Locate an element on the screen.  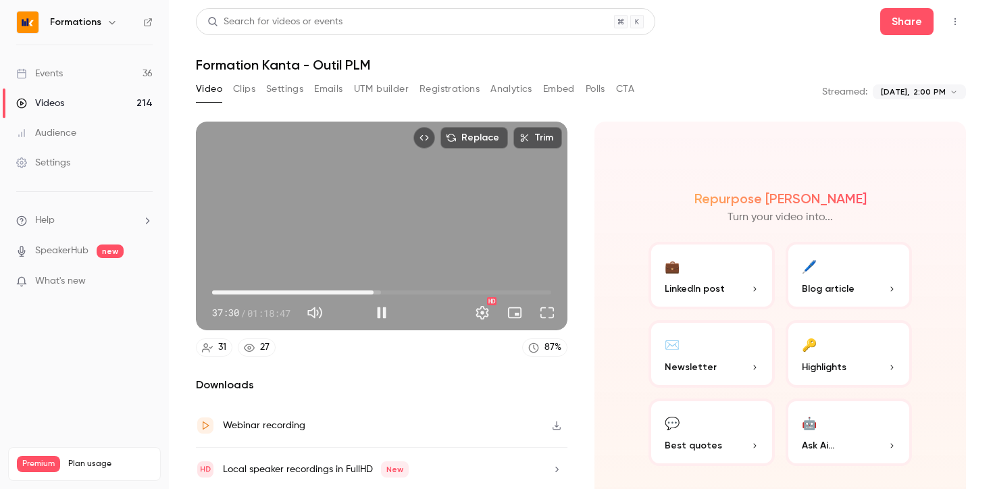
span: New is located at coordinates (394, 469).